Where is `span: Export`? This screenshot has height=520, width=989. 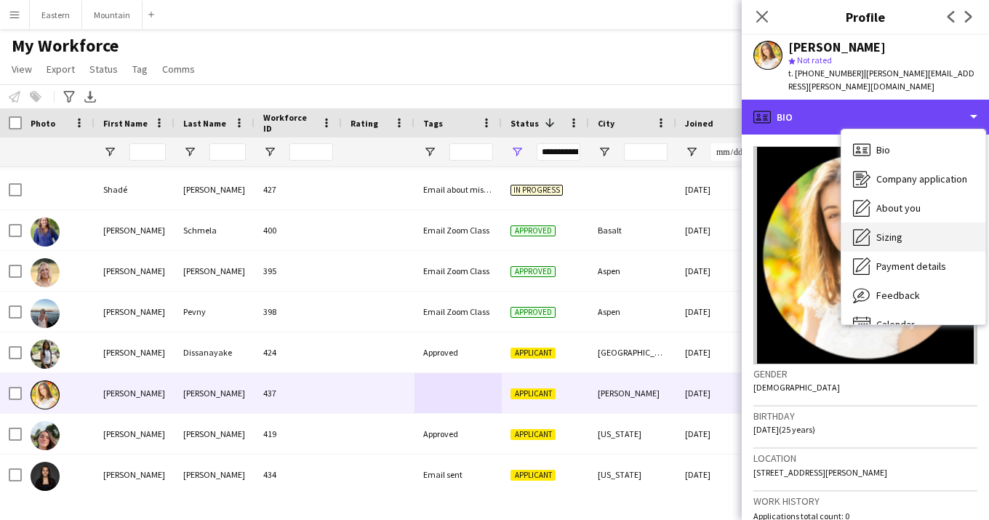
span: Export is located at coordinates (60, 69).